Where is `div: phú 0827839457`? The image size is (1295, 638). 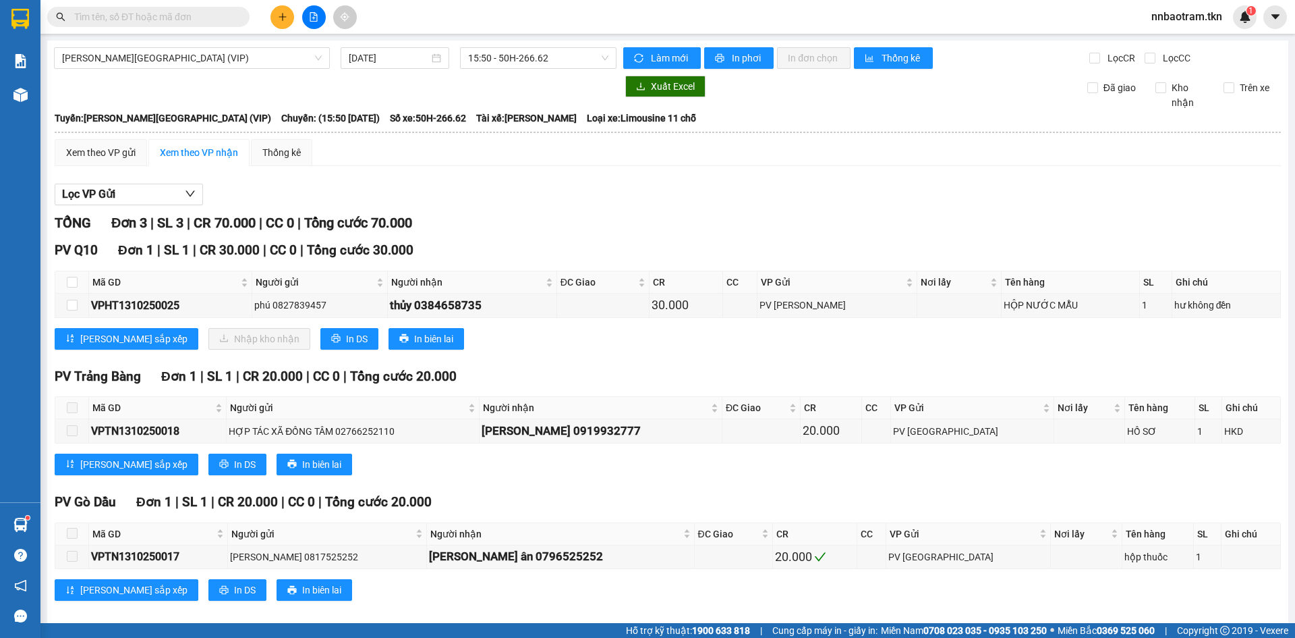
div: phú 0827839457 is located at coordinates (319, 305).